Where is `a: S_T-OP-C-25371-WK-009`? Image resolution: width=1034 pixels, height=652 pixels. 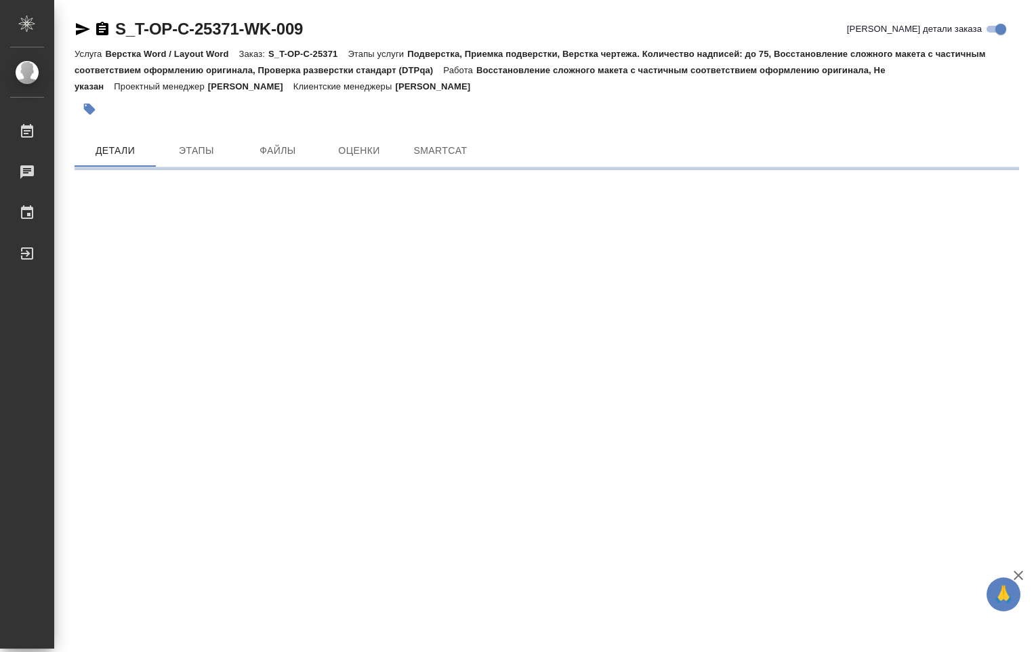 a: S_T-OP-C-25371-WK-009 is located at coordinates (209, 28).